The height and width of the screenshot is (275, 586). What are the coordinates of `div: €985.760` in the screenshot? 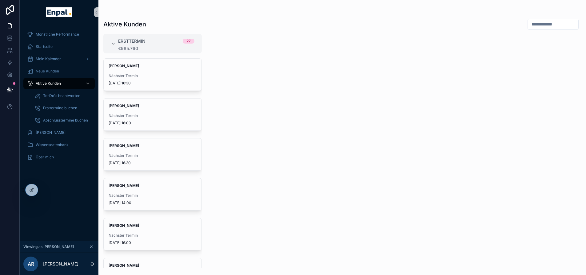 It's located at (156, 49).